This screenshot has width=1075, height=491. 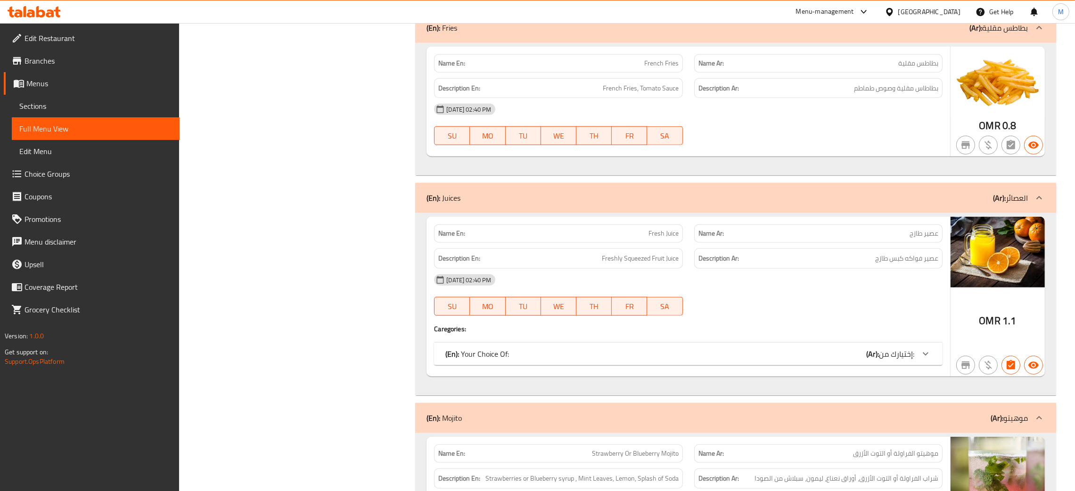 What do you see at coordinates (640, 258) in the screenshot?
I see `span: Freshly Squeezed Fruit Juice` at bounding box center [640, 258].